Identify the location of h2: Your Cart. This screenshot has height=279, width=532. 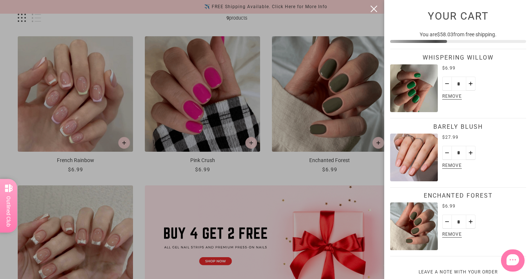
(458, 16).